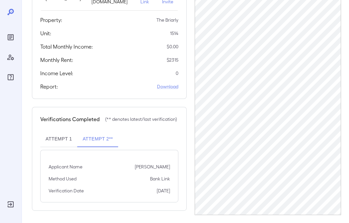 This screenshot has height=223, width=349. What do you see at coordinates (66, 167) in the screenshot?
I see `p: Applicant Name` at bounding box center [66, 167].